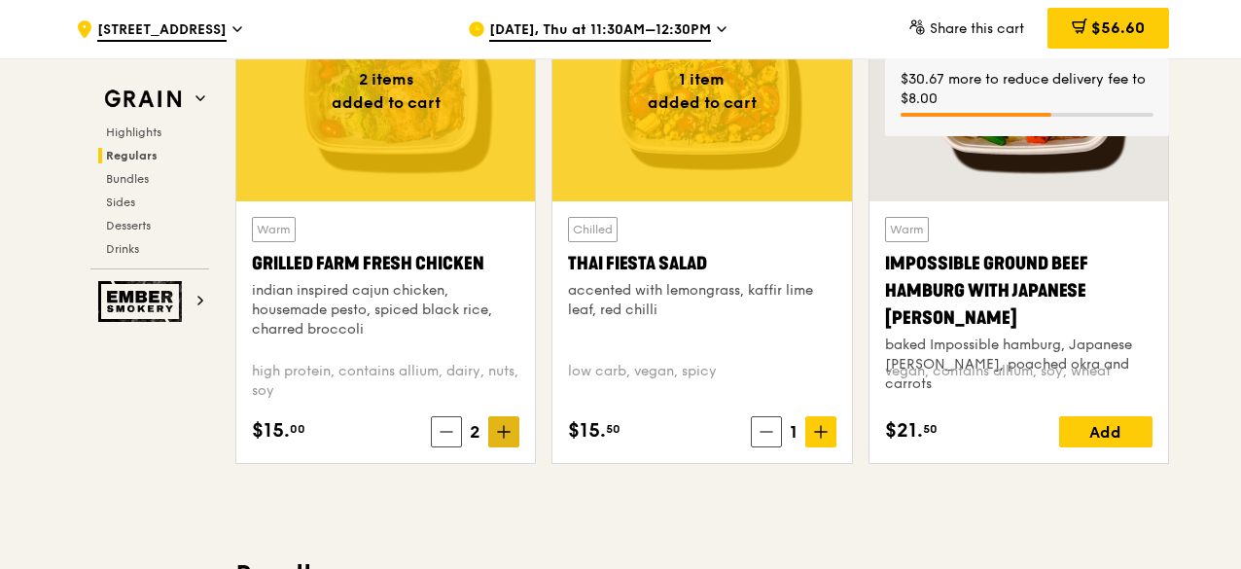  What do you see at coordinates (128, 226) in the screenshot?
I see `span: Desserts` at bounding box center [128, 226].